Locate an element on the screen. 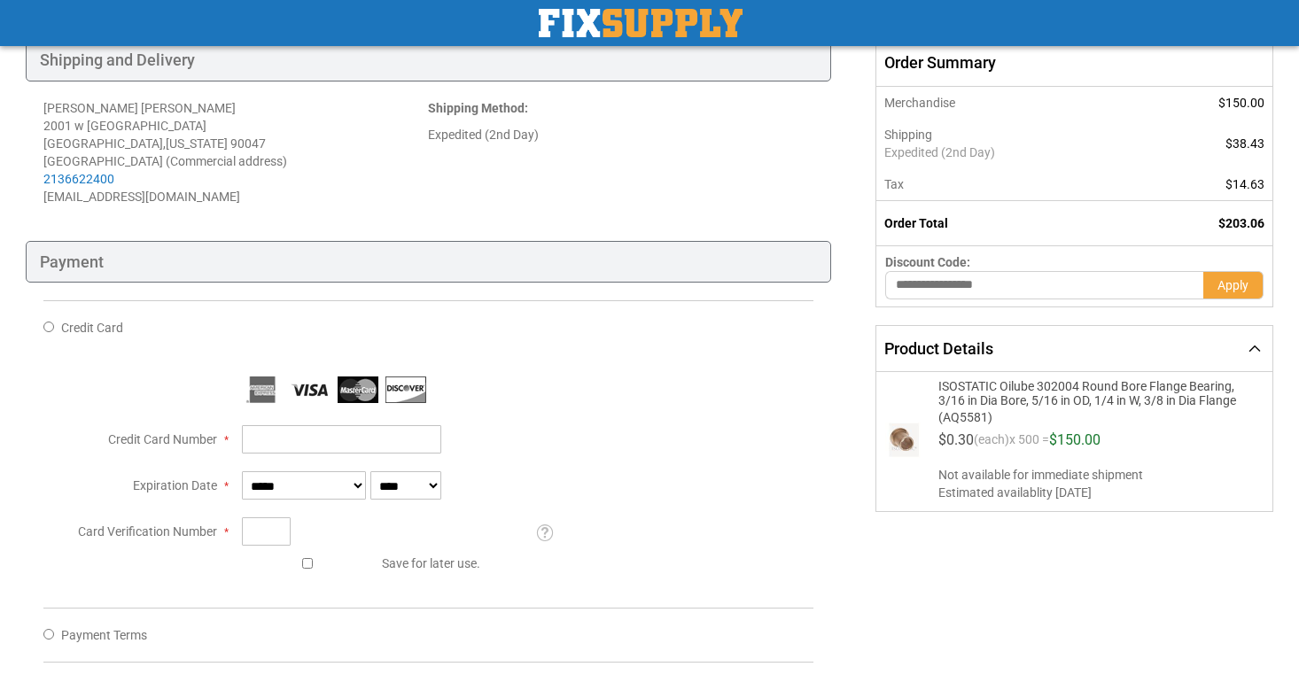 The width and height of the screenshot is (1299, 690). div: Expedited (2nd Day) is located at coordinates (620, 135).